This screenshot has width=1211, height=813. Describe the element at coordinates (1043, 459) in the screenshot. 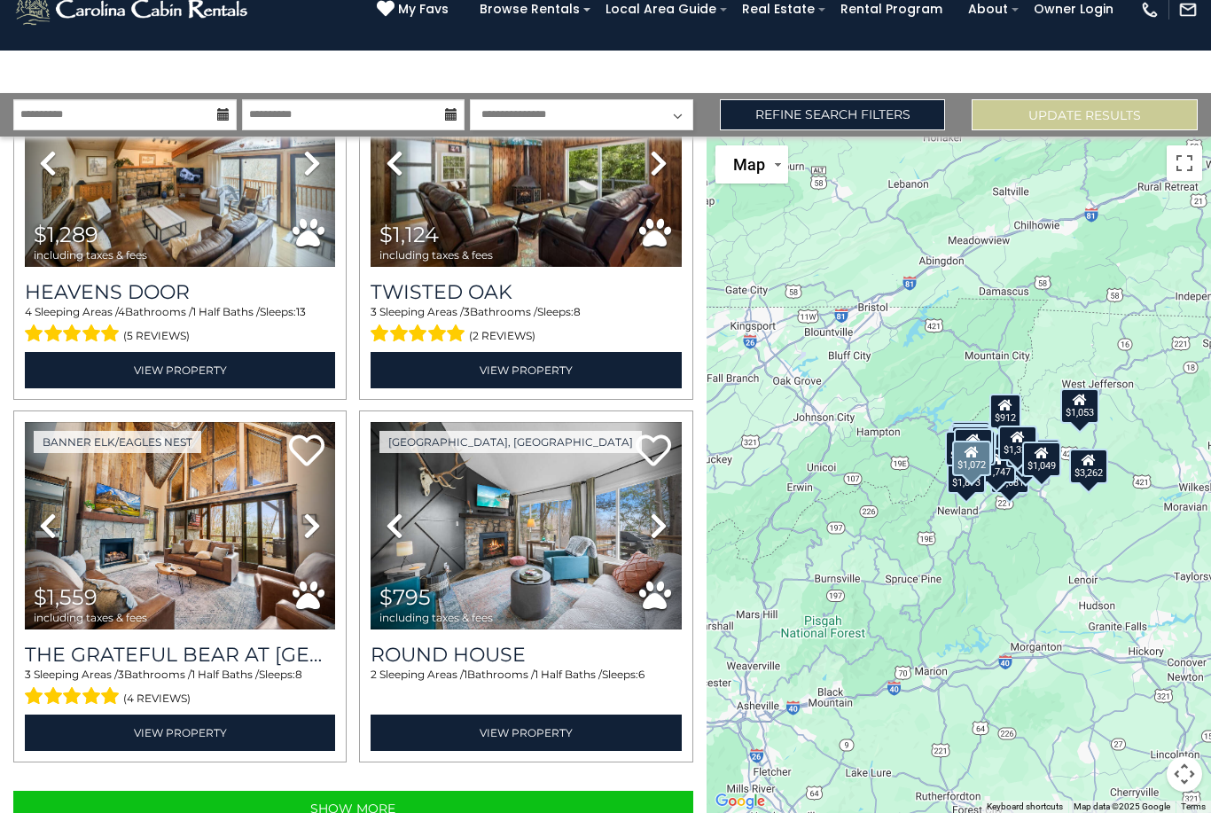

I see `div: $1,049` at that location.